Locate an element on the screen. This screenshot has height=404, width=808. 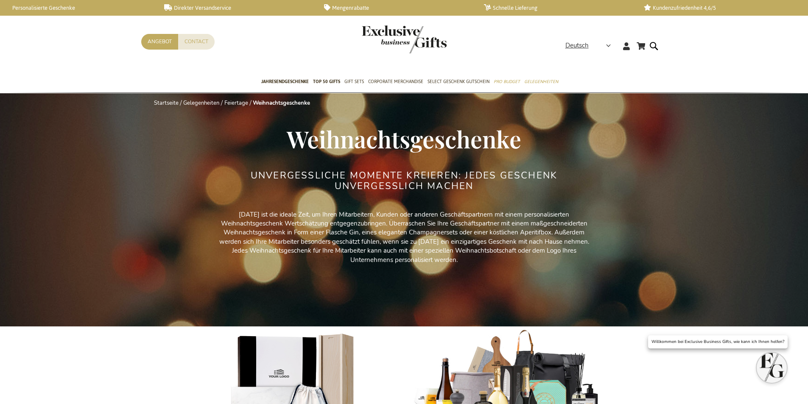
span: Select Geschenk Gutschein is located at coordinates (459, 81).